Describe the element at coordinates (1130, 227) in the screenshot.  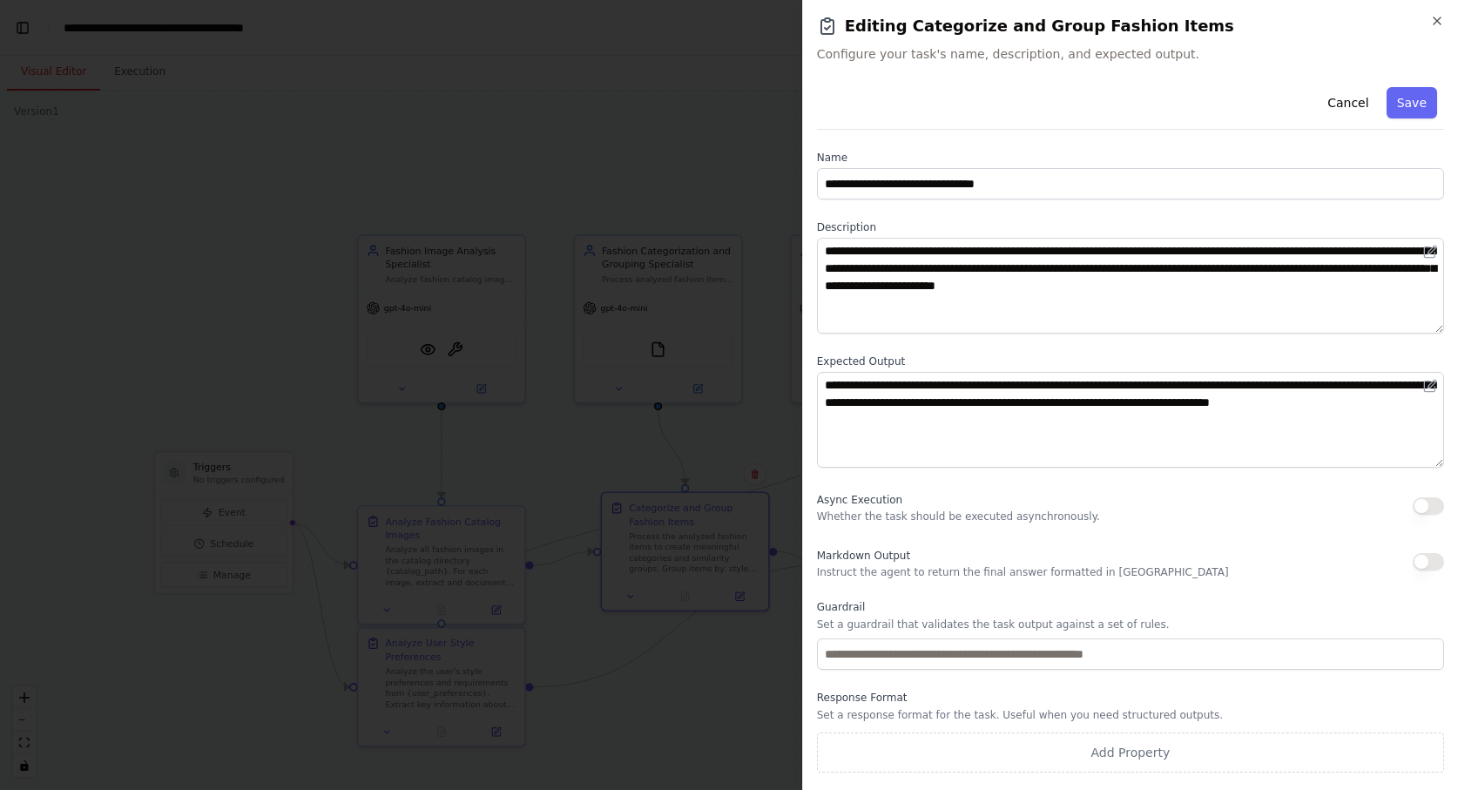
I see `label: Description` at that location.